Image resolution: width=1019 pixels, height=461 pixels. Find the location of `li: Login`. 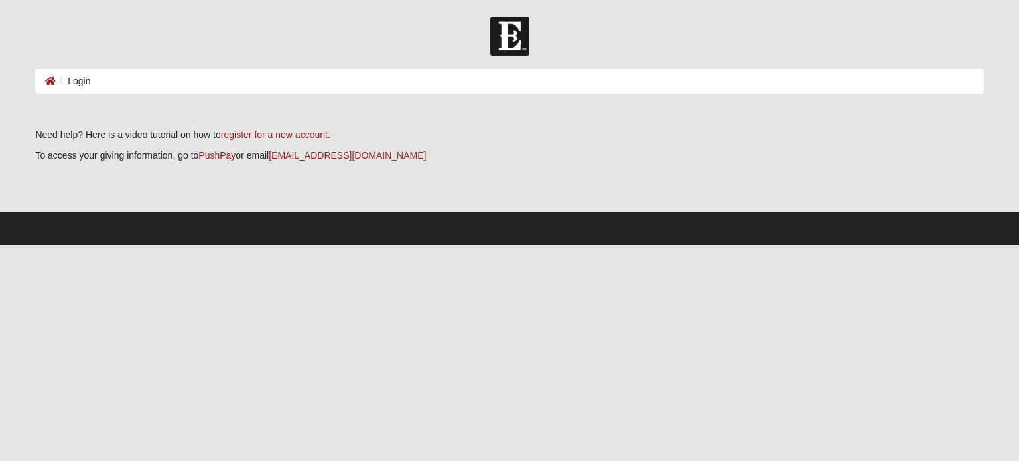

li: Login is located at coordinates (73, 81).